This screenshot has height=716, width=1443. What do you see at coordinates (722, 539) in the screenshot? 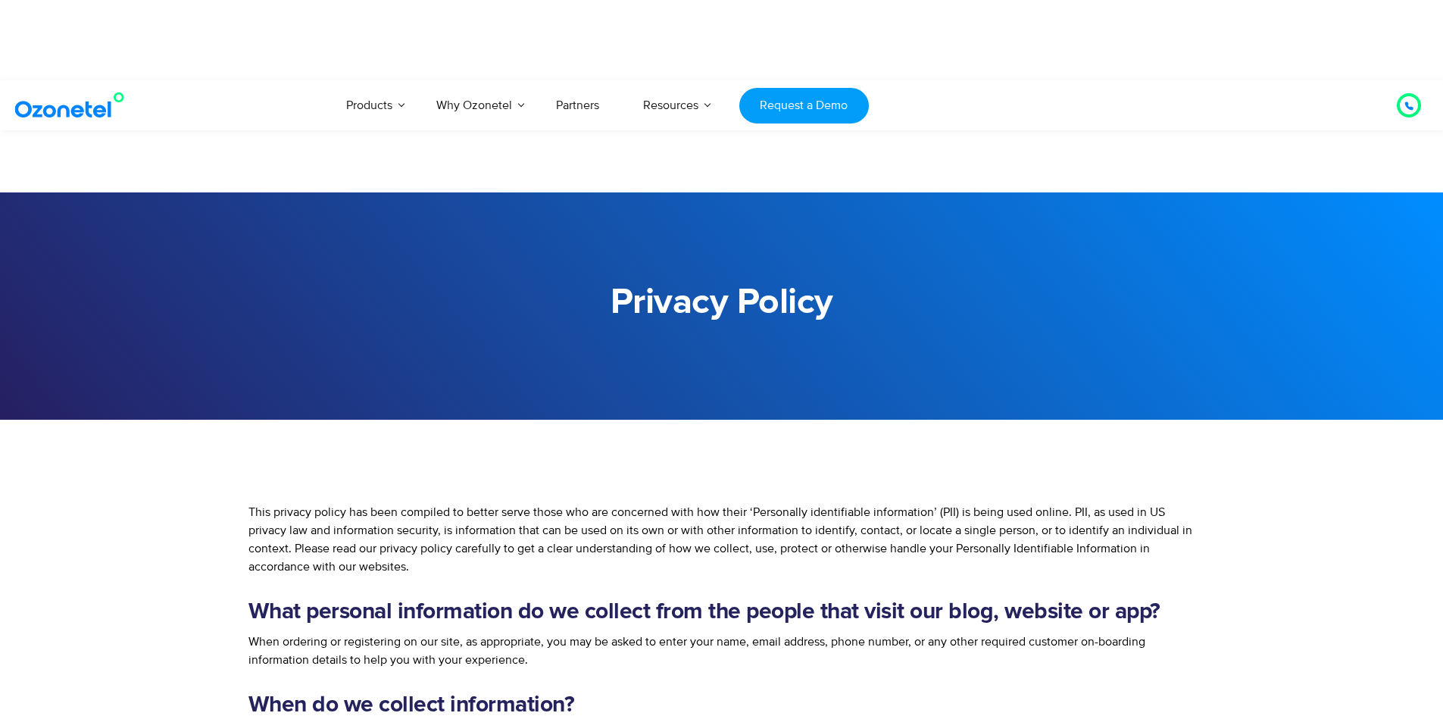
I see `p: This privacy policy has been compiled to better serve those who are concerned with how their ‘Per...` at bounding box center [722, 539].